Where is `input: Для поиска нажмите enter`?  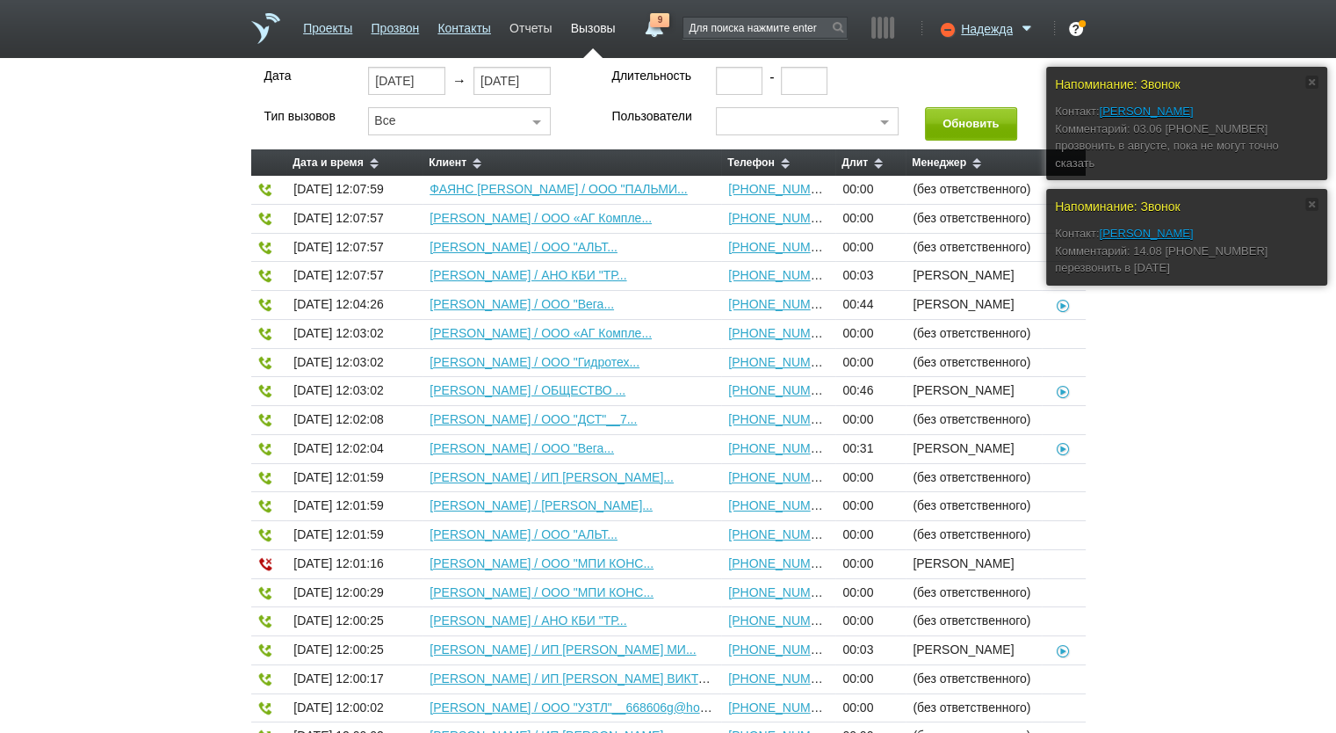 input: Для поиска нажмите enter is located at coordinates (765, 27).